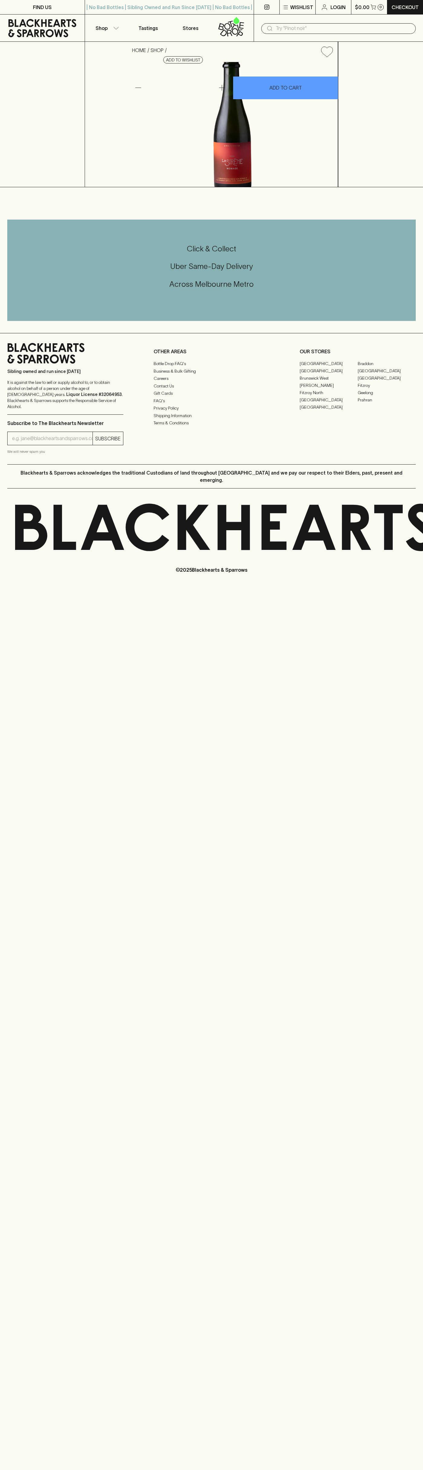  Describe the element at coordinates (212, 401) in the screenshot. I see `a: FAQ's` at that location.